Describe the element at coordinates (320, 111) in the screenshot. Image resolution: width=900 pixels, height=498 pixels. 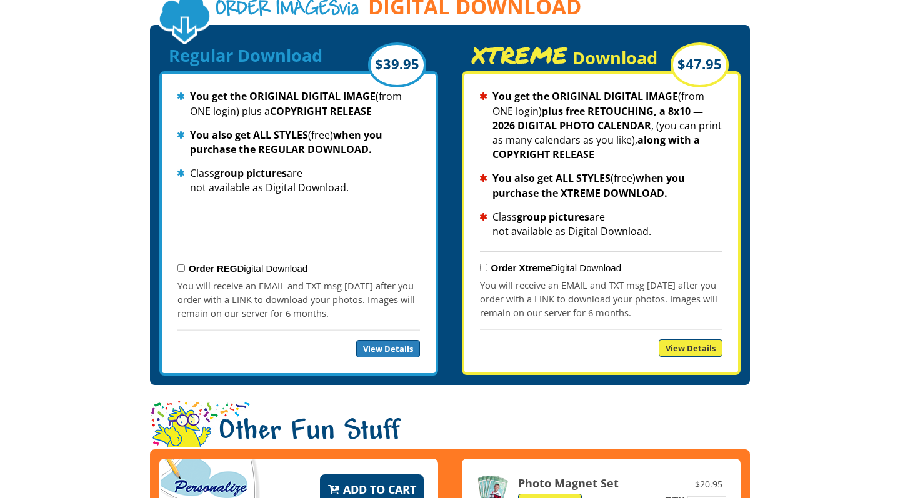
I see `strong: COPYRIGHT RELEASE` at that location.